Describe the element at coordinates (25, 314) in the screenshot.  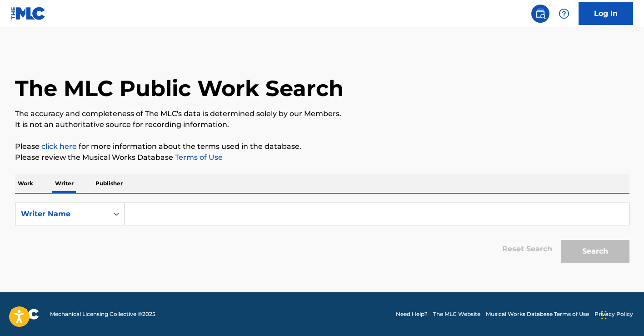
I see `img: logo` at that location.